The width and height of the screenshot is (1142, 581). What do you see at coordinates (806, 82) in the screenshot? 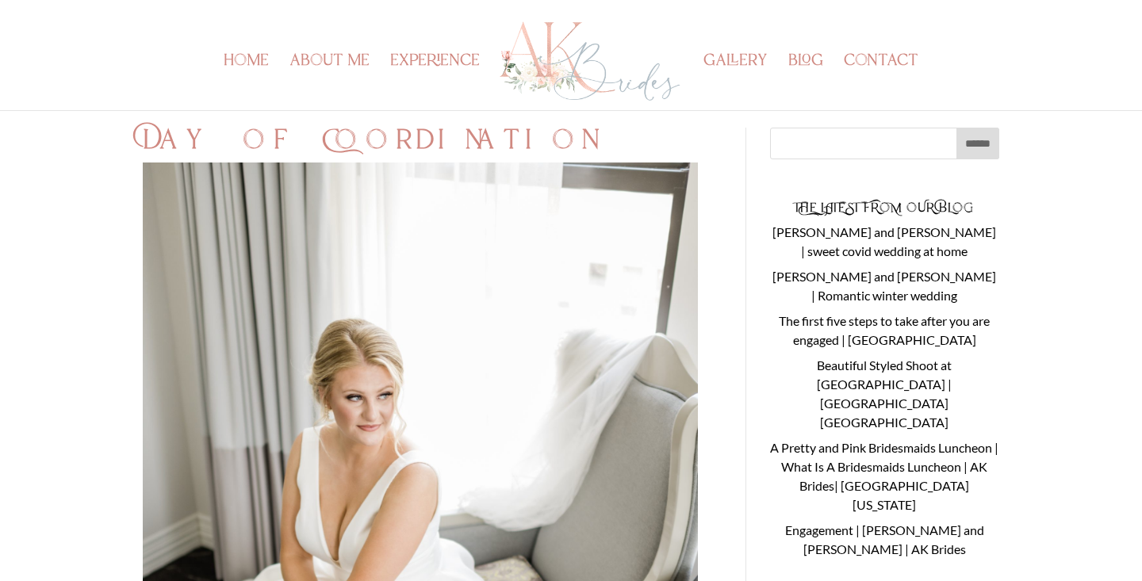
I see `a: blog` at bounding box center [806, 82].